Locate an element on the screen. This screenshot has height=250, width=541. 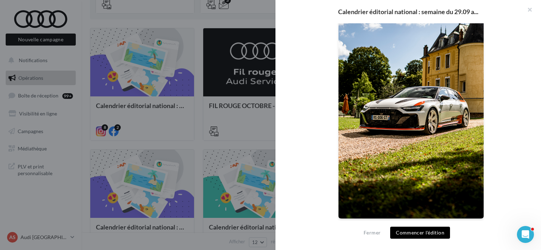
button: Commencer l'édition is located at coordinates (420, 233).